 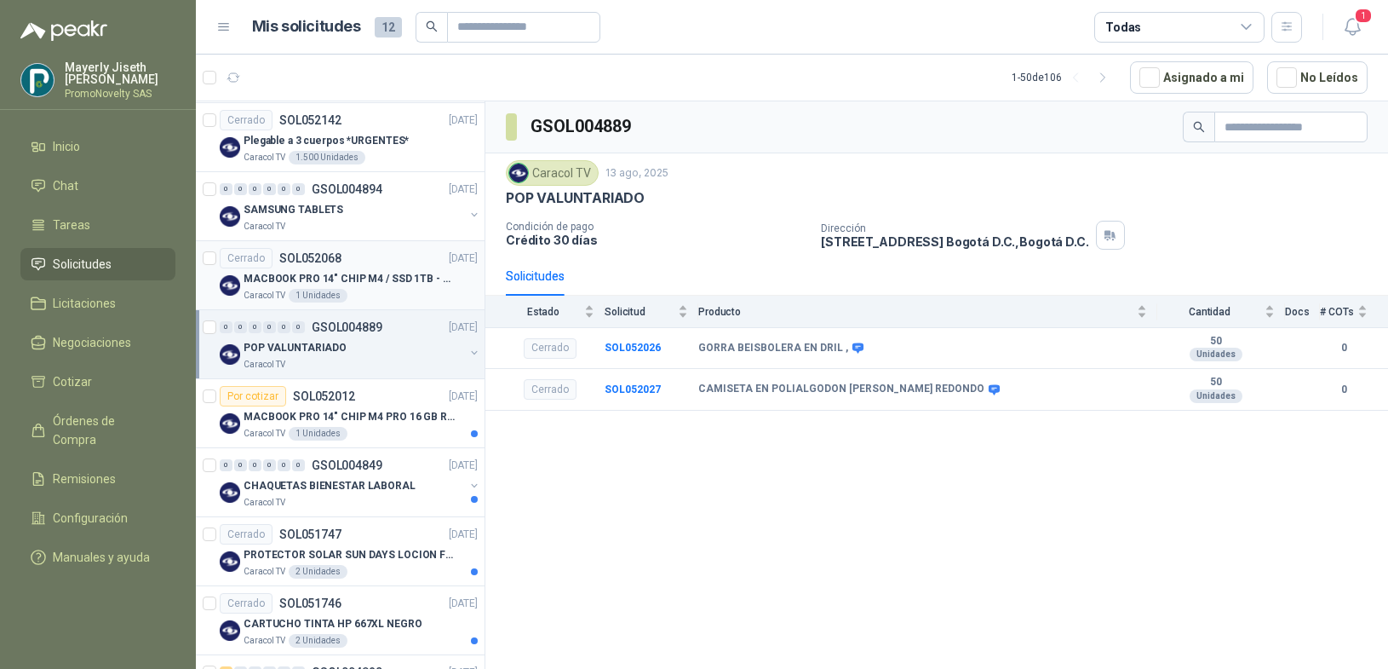 I want to click on img: Logo peakr, so click(x=64, y=31).